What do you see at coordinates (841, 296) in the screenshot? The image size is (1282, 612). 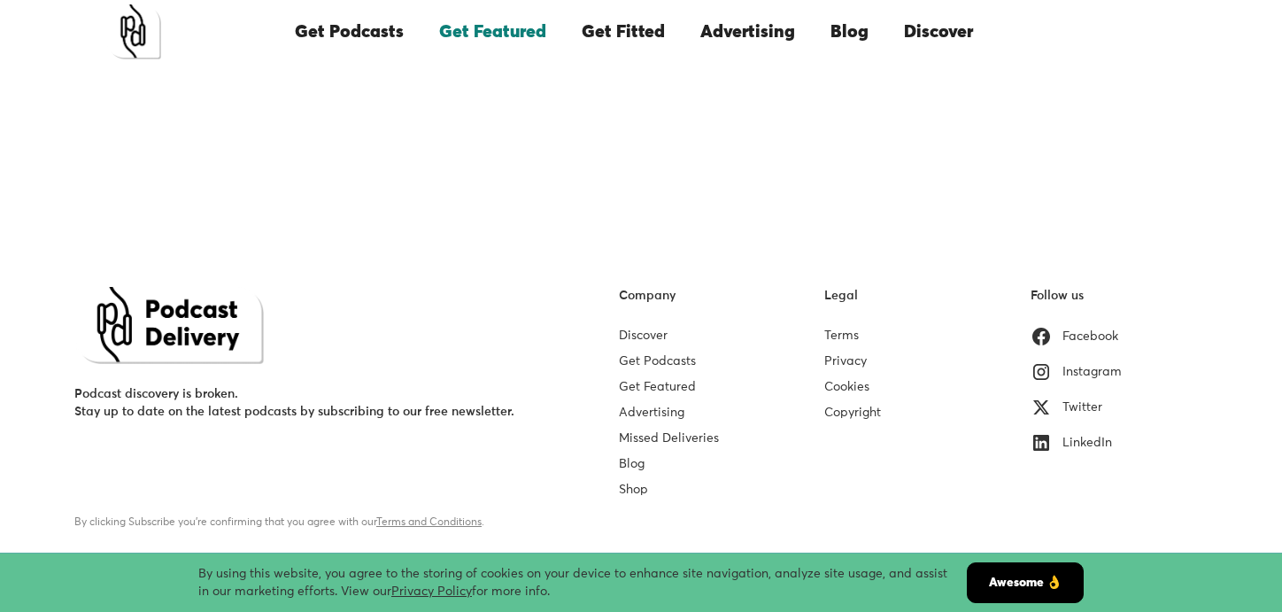 I see `div: Legal` at bounding box center [841, 296].